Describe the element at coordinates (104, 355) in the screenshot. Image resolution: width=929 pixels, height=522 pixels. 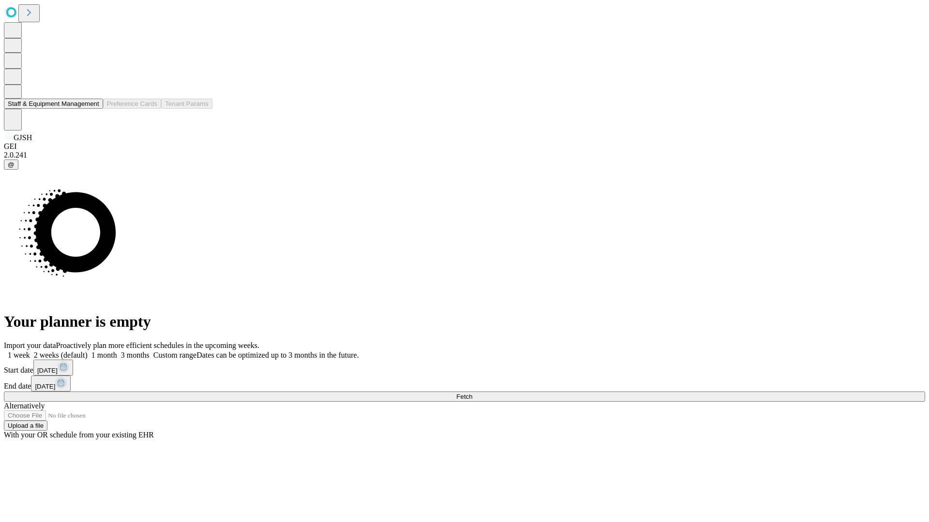
I see `span: 1 month` at that location.